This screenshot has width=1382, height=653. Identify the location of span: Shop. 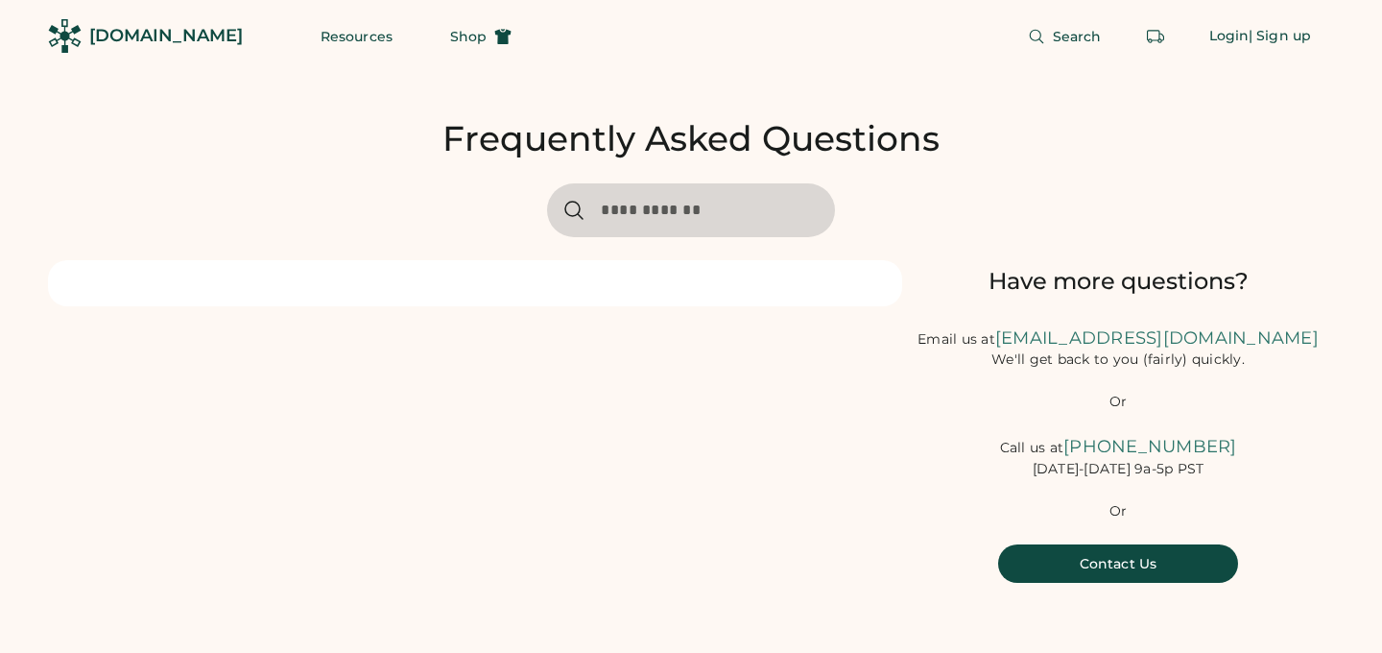
(468, 36).